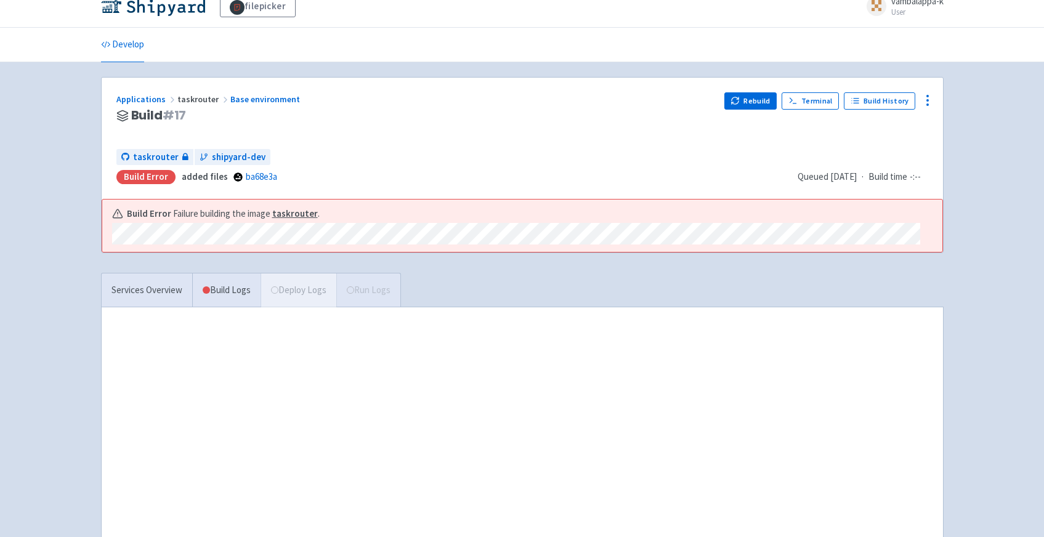 The image size is (1044, 537). Describe the element at coordinates (232, 157) in the screenshot. I see `a: shipyard-dev` at that location.